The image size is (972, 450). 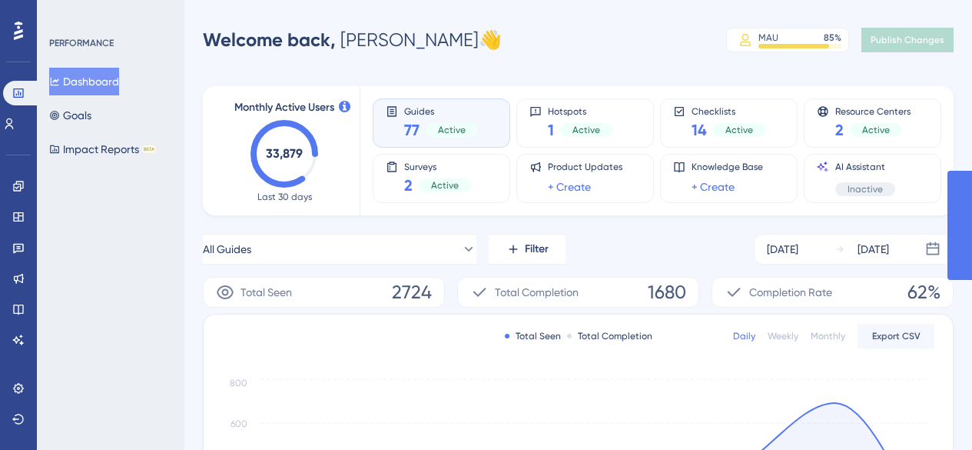 What do you see at coordinates (437, 166) in the screenshot?
I see `span: Surveys` at bounding box center [437, 166].